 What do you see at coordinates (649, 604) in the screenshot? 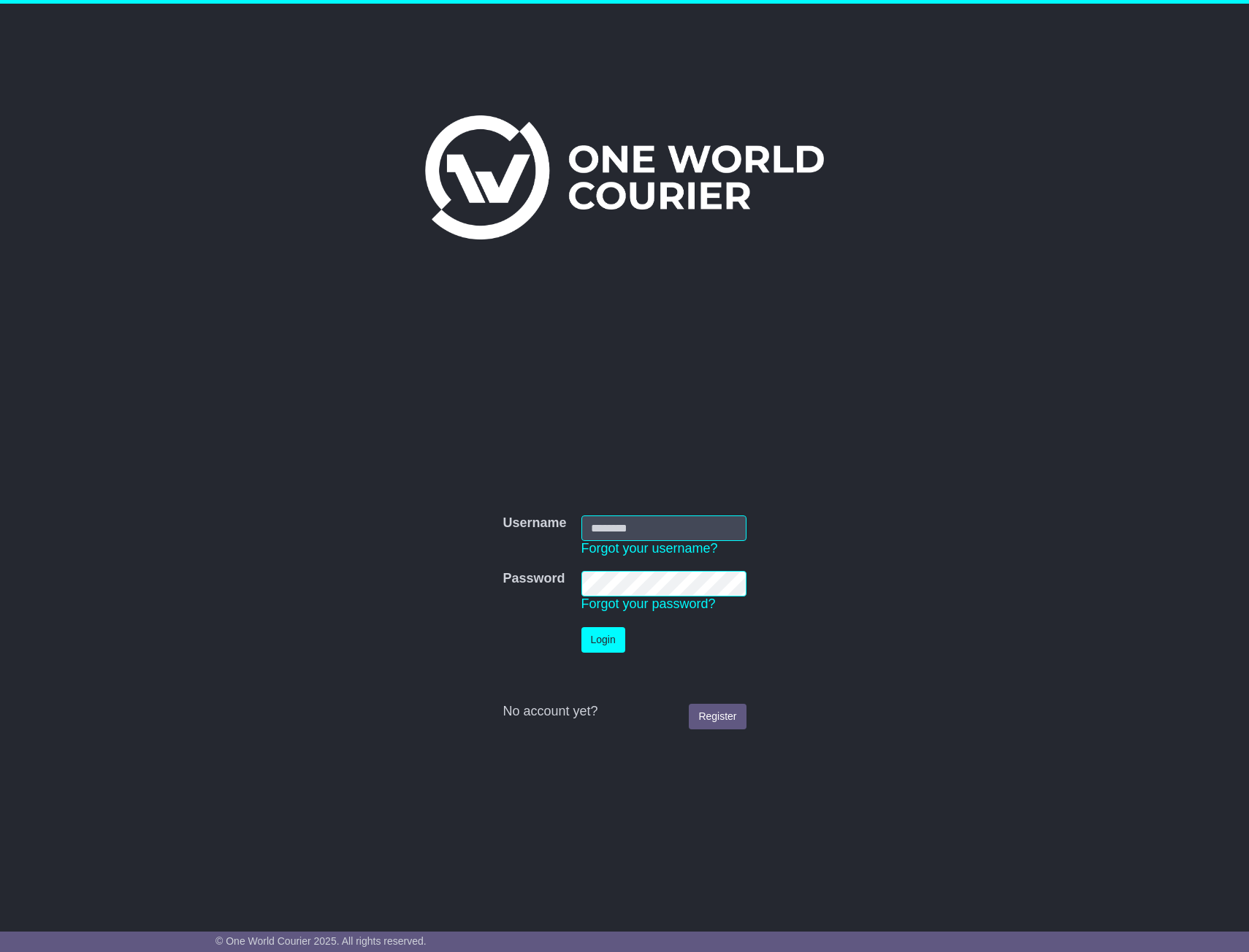
I see `a: Forgot your password?` at bounding box center [649, 604].